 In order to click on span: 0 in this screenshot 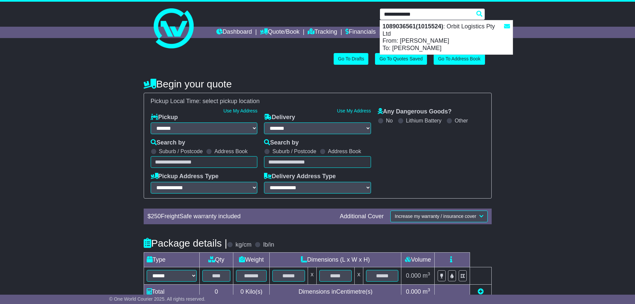, I will do `click(242, 291)`.